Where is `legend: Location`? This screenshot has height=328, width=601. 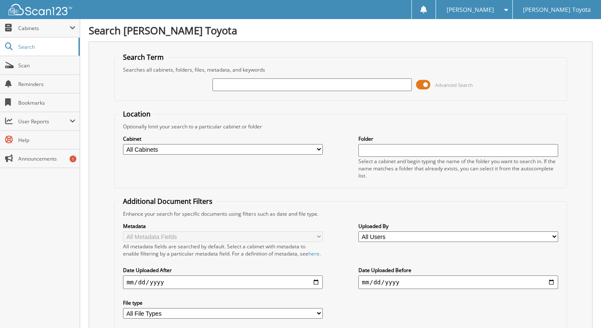 legend: Location is located at coordinates (137, 114).